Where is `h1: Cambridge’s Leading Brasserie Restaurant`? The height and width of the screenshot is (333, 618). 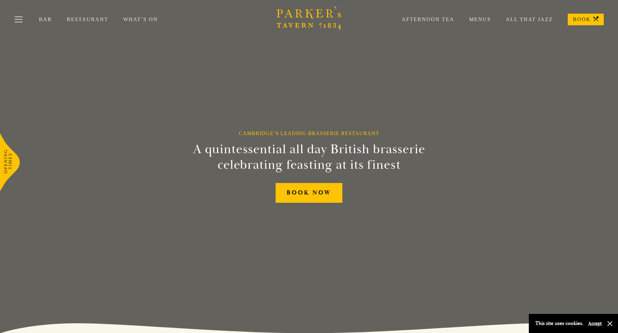
h1: Cambridge’s Leading Brasserie Restaurant is located at coordinates (309, 133).